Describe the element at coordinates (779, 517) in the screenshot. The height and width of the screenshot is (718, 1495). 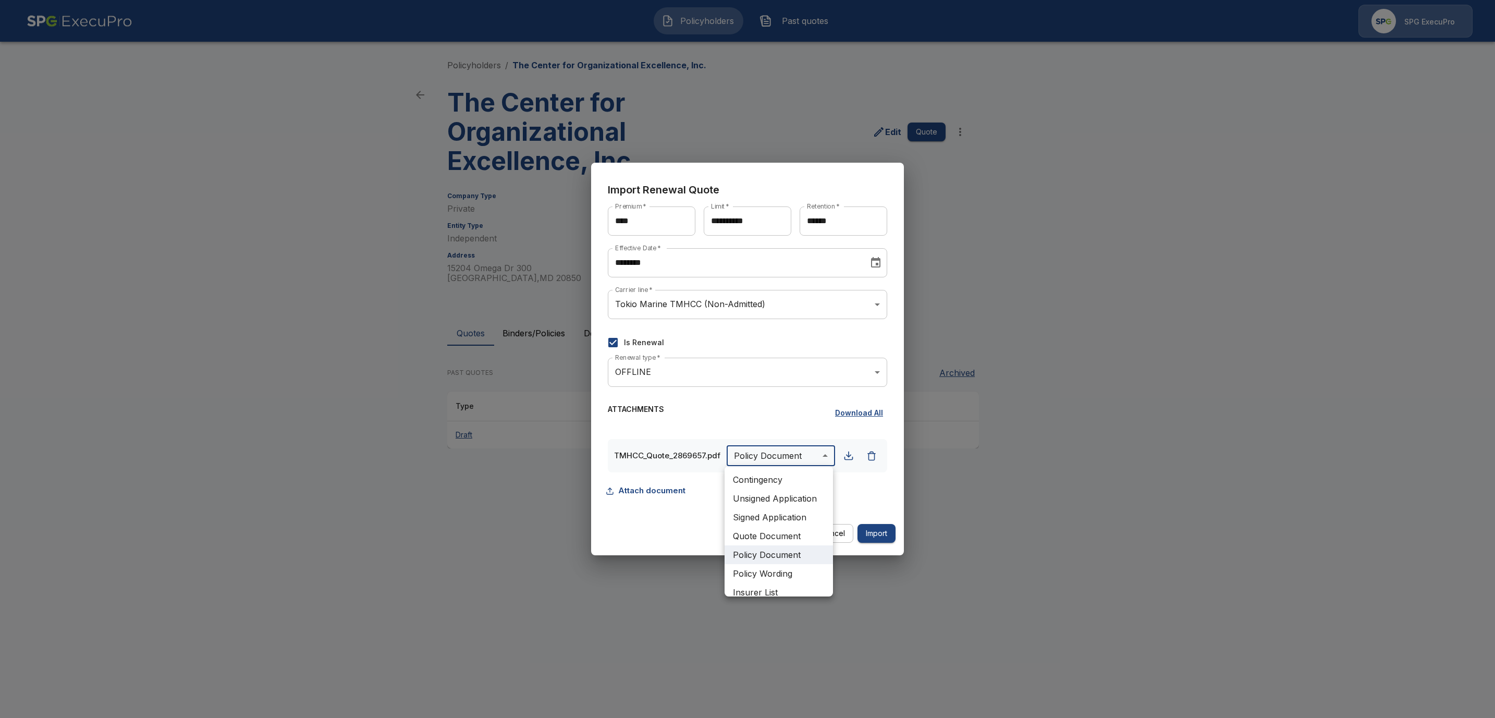
I see `li: Signed Application` at that location.